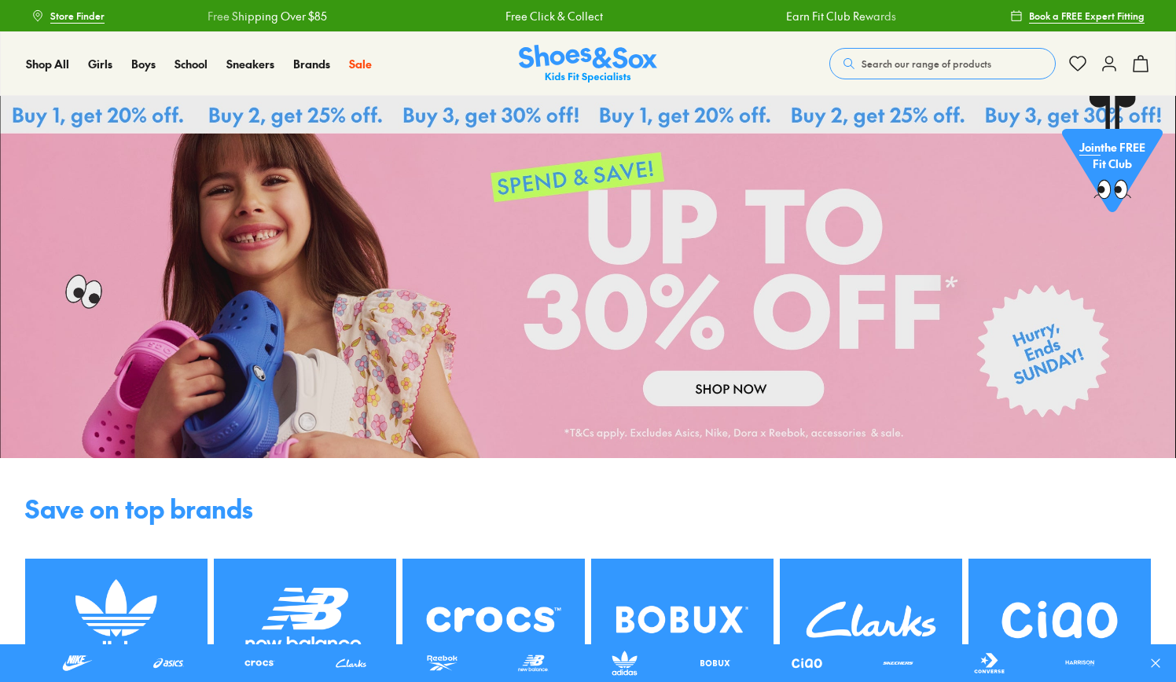  Describe the element at coordinates (311, 64) in the screenshot. I see `span: Brands` at that location.